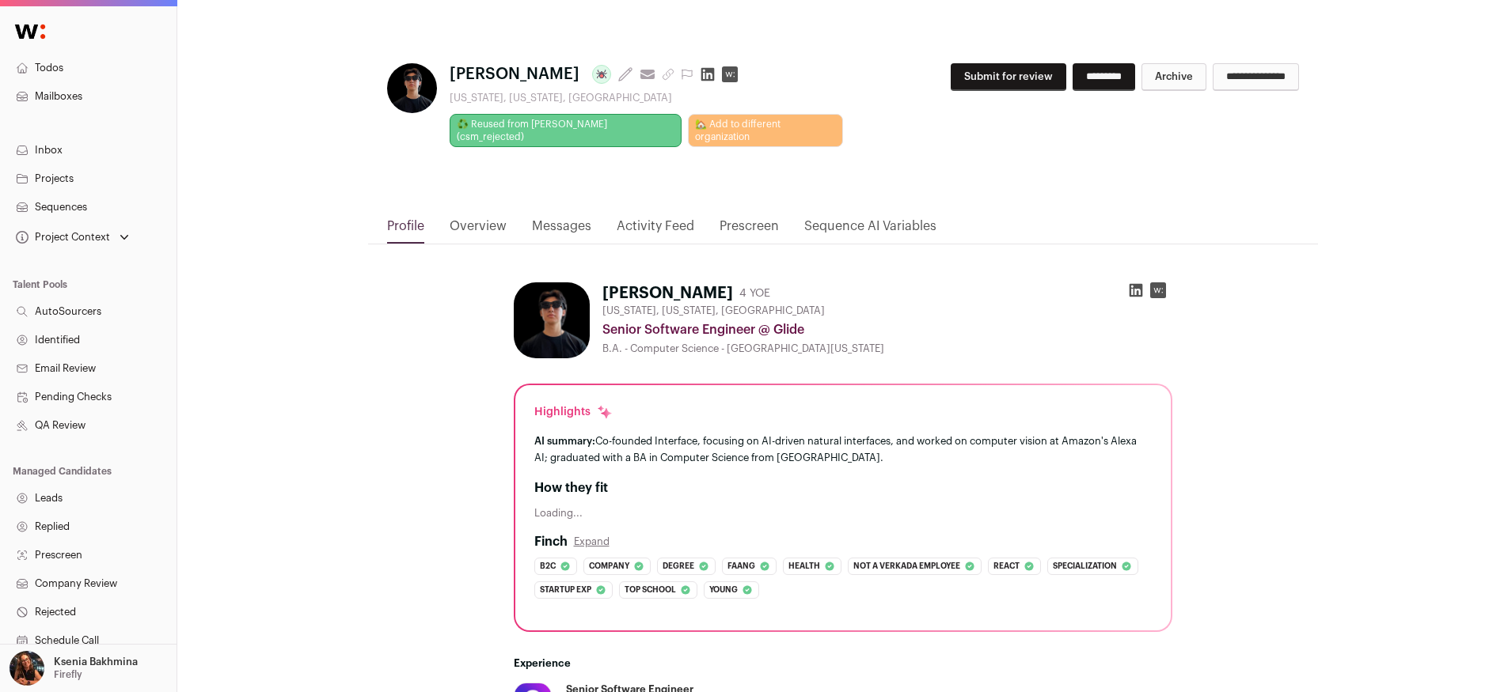 The width and height of the screenshot is (1508, 692). What do you see at coordinates (573, 412) in the screenshot?
I see `div: Highlights` at bounding box center [573, 412].